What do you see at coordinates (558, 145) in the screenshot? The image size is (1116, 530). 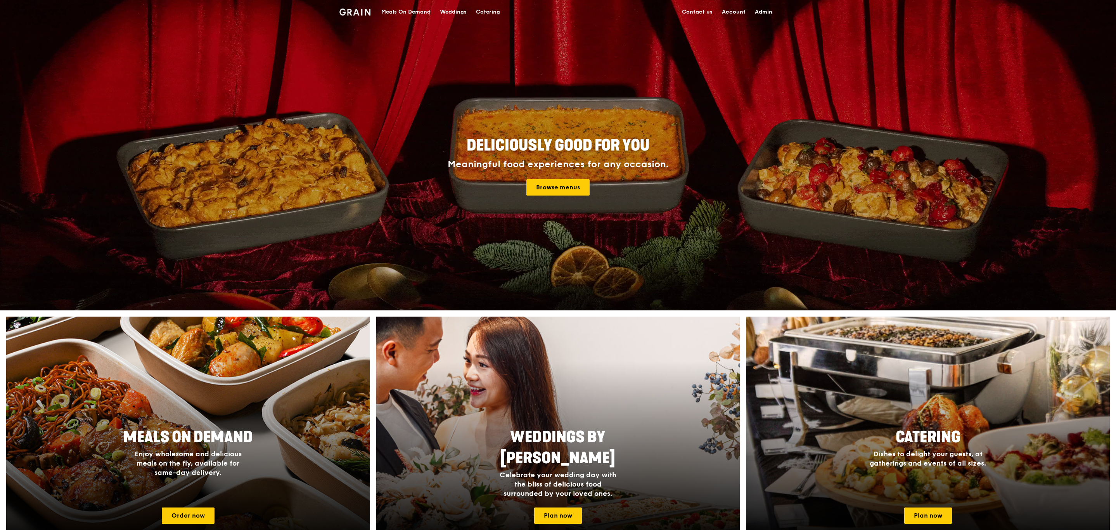 I see `span: Deliciously good for you` at bounding box center [558, 145].